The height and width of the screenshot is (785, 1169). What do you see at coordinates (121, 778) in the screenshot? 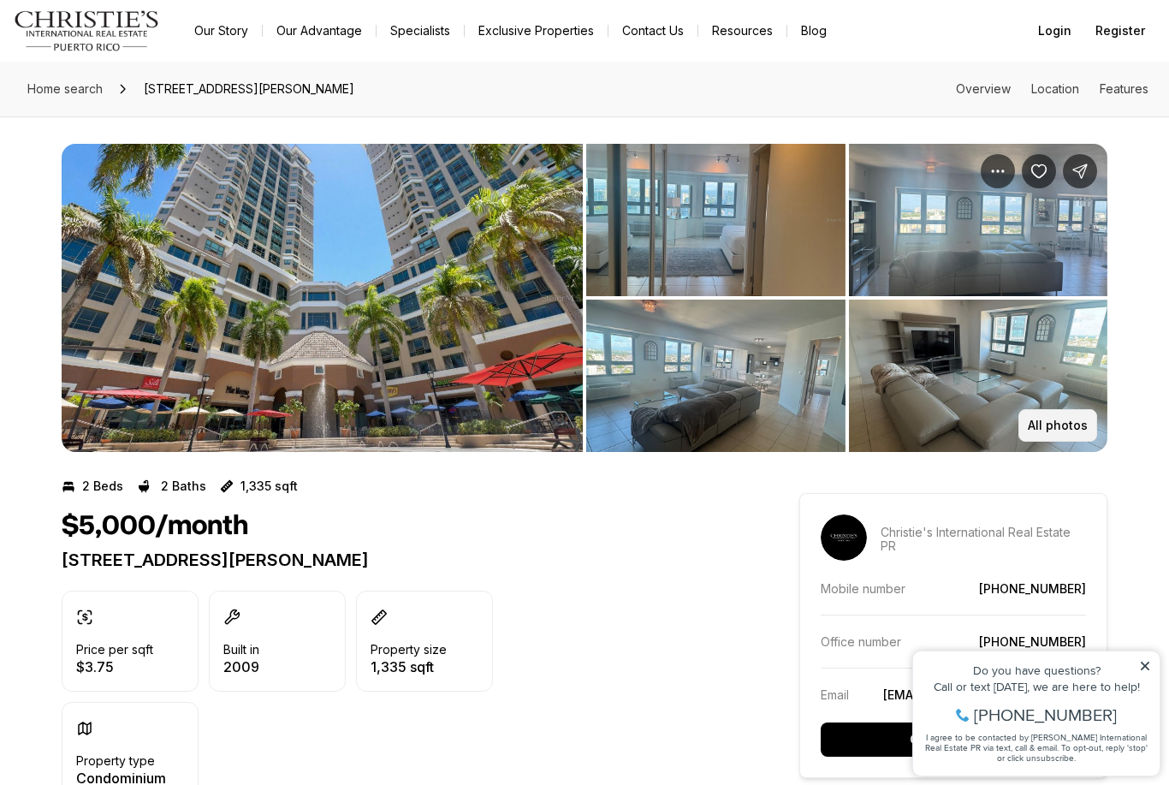
I see `p: Condominium` at bounding box center [121, 778].